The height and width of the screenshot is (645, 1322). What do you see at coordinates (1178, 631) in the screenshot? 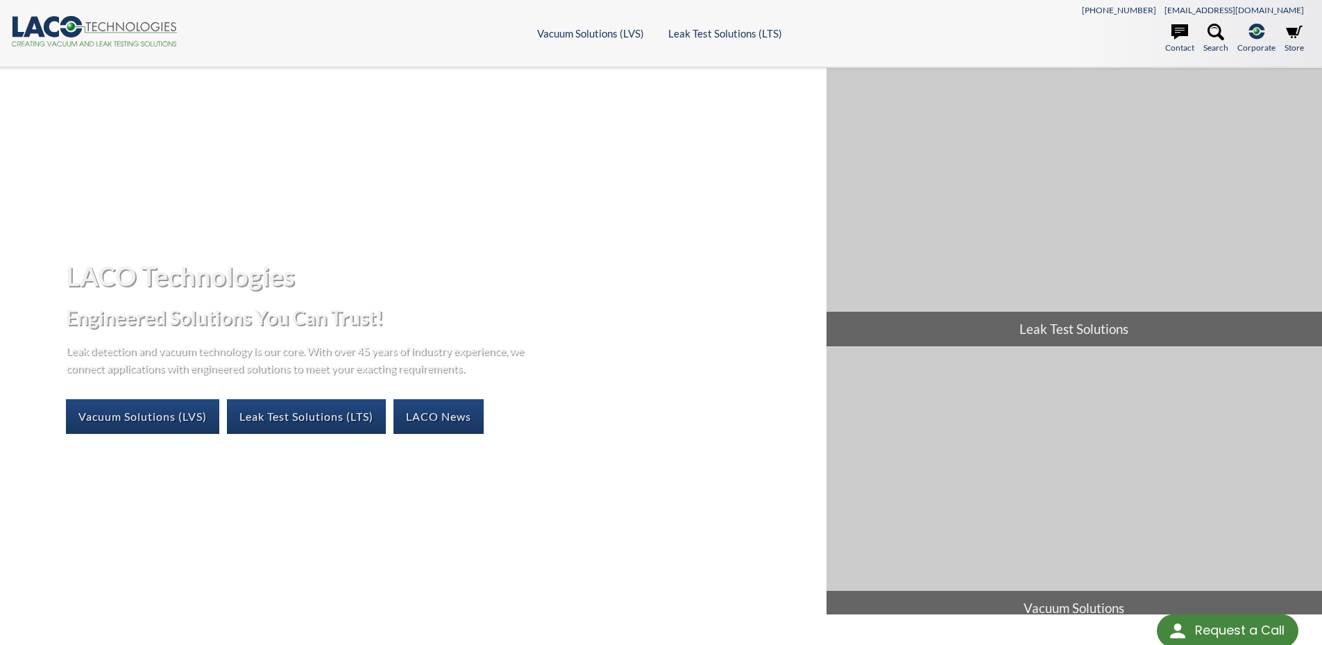
I see `img: round button` at bounding box center [1178, 631].